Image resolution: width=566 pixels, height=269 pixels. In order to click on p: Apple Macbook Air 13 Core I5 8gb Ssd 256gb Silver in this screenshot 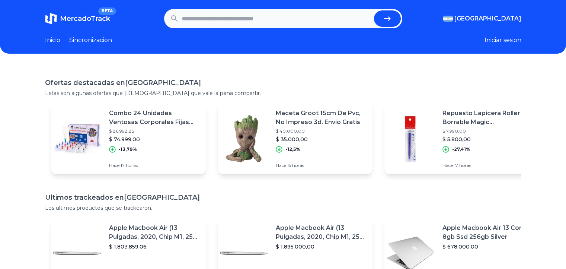, I will do `click(488, 232)`.